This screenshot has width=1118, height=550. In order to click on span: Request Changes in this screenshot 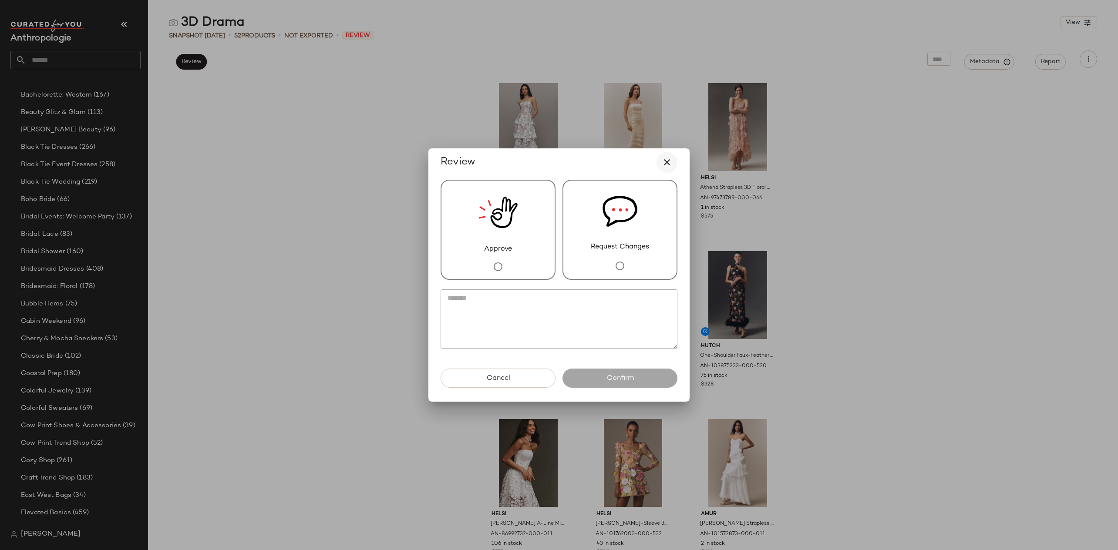, I will do `click(620, 247)`.